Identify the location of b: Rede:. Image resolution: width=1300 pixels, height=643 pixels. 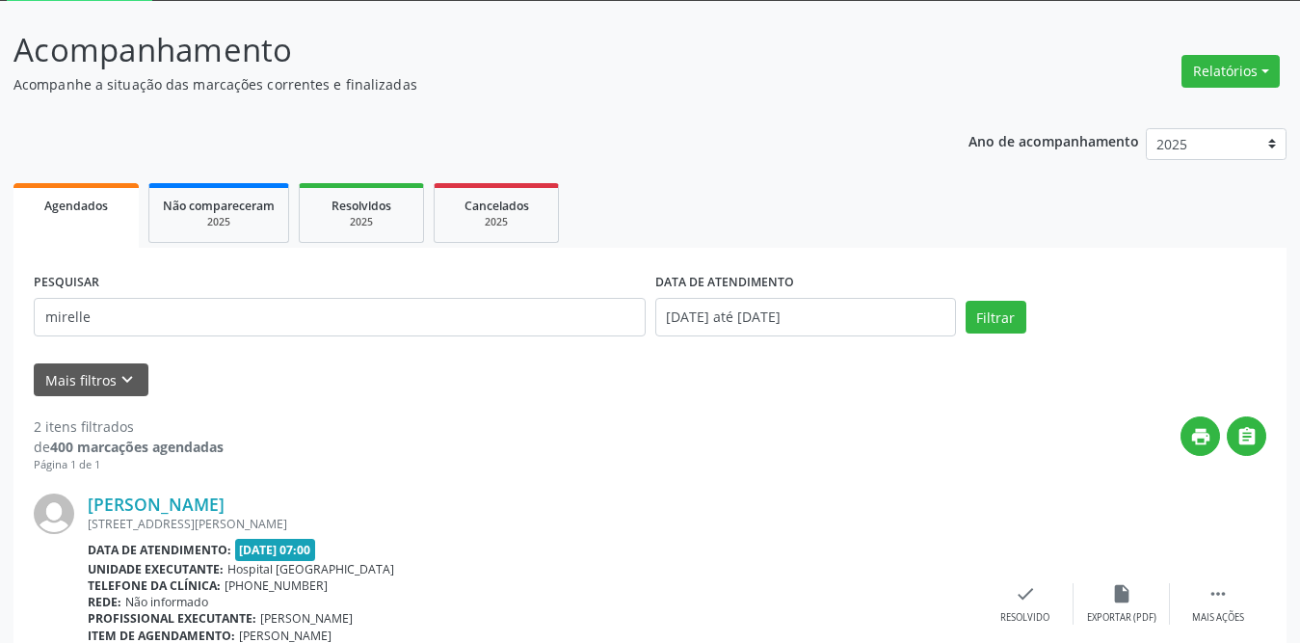
(104, 602).